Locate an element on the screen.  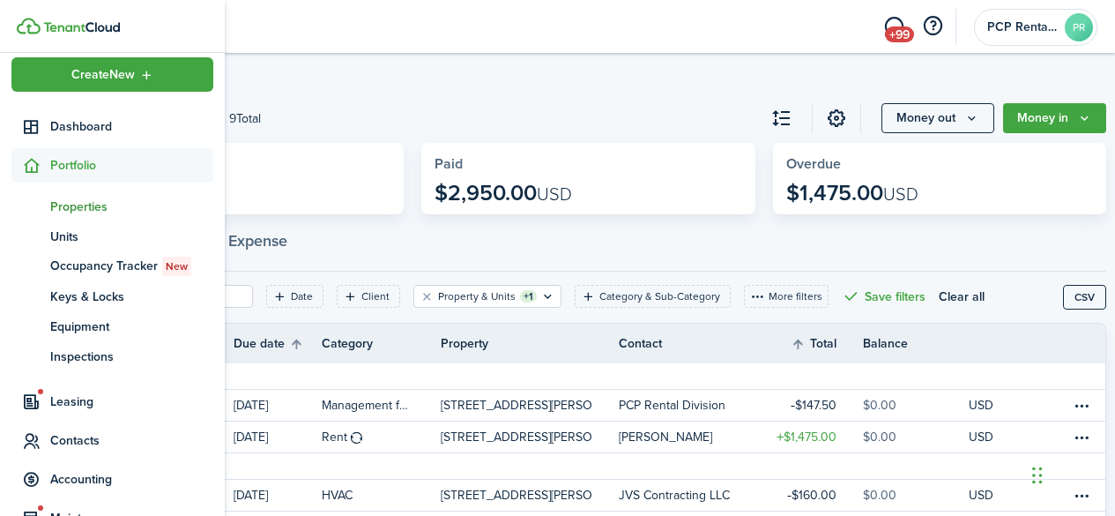
filter-tag-label: Property & Units is located at coordinates (477, 296).